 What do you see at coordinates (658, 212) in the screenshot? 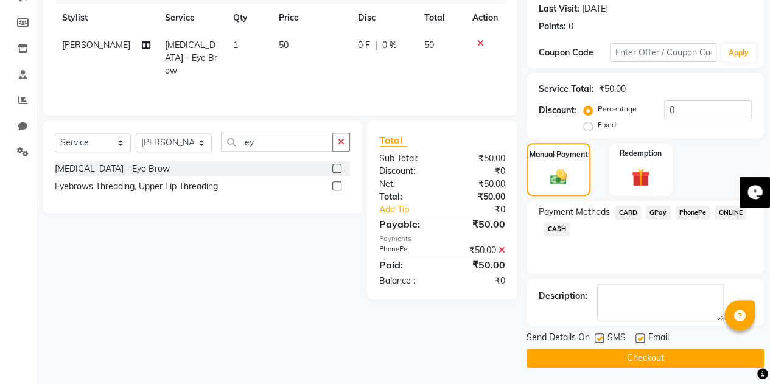
I see `span: GPay` at bounding box center [658, 212].